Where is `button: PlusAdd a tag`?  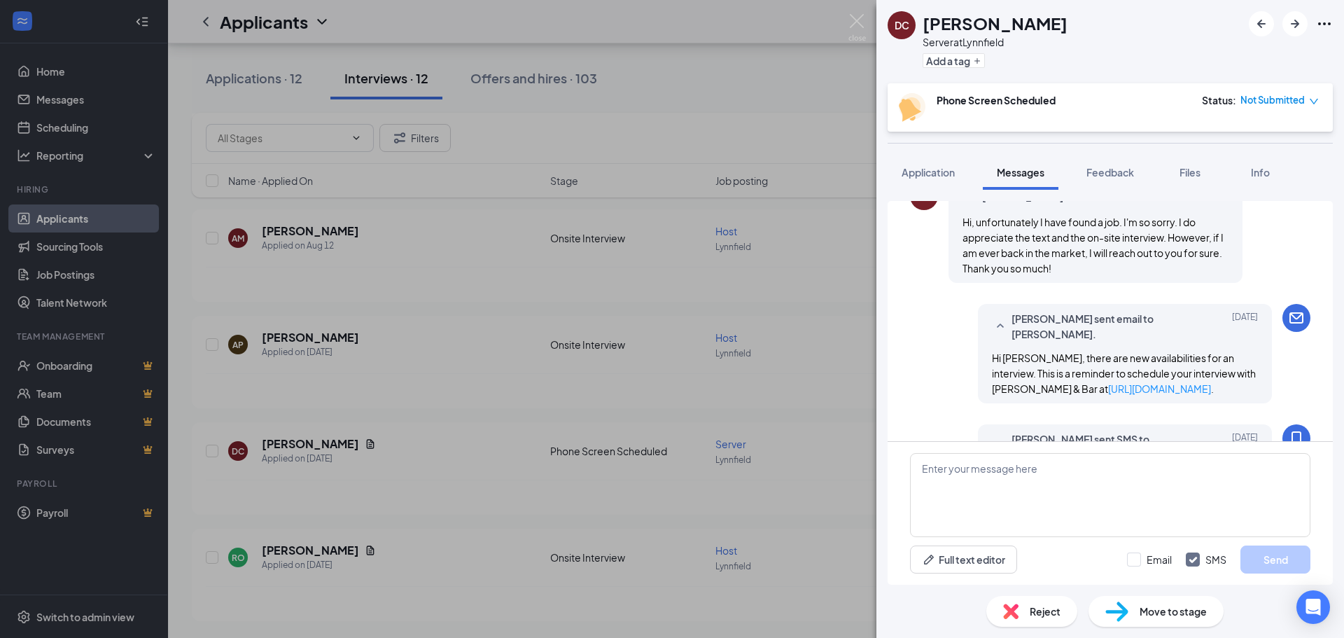
button: PlusAdd a tag is located at coordinates (954, 60).